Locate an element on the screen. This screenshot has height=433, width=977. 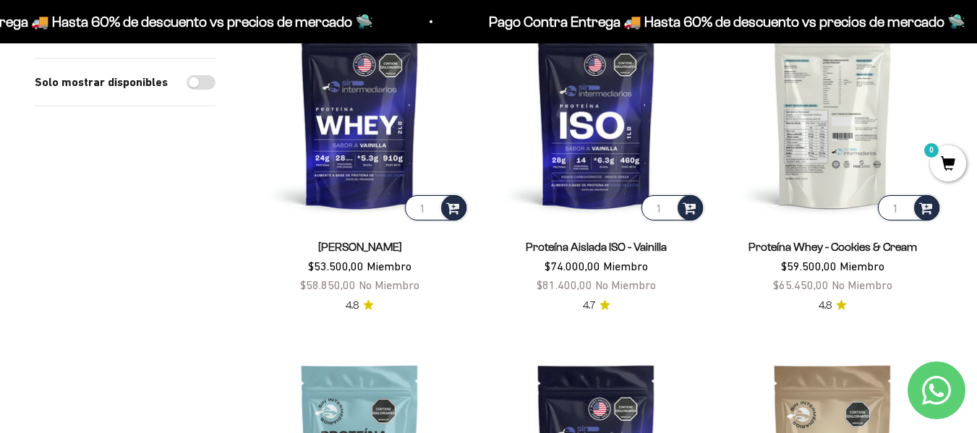
a: 0 is located at coordinates (948, 165).